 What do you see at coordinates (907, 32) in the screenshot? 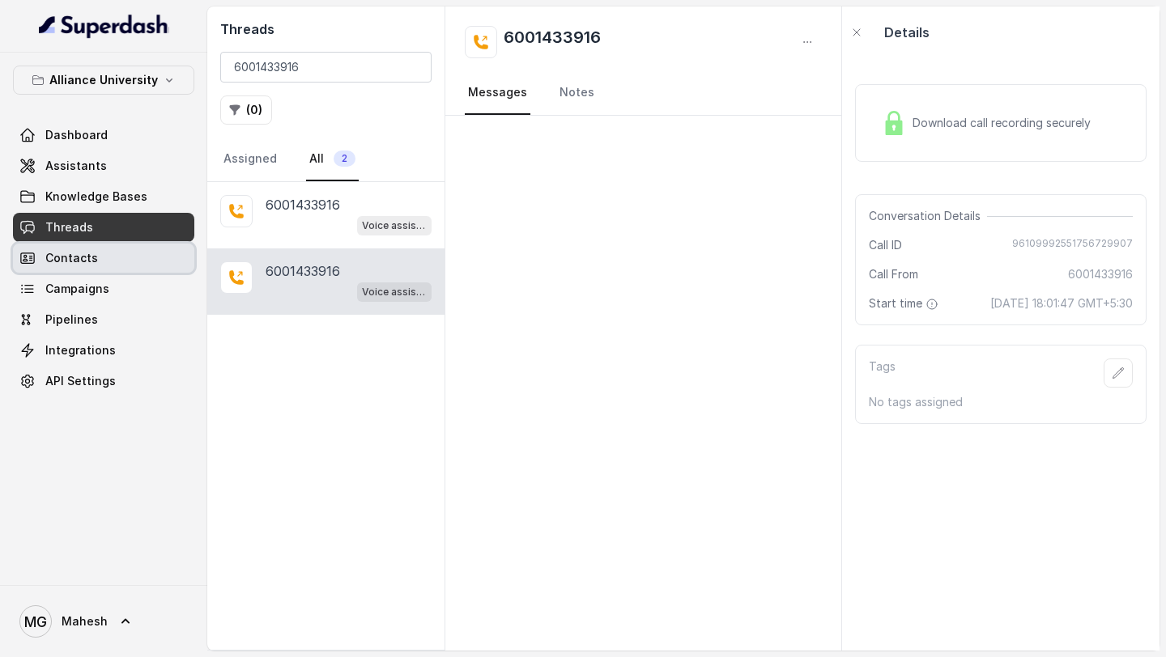
I see `p: Details` at bounding box center [907, 32].